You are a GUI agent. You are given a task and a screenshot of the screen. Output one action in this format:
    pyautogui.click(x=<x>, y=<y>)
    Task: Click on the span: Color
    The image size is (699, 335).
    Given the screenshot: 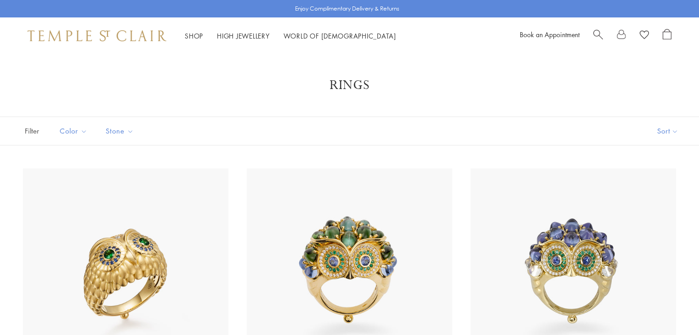 What is the action you would take?
    pyautogui.click(x=74, y=131)
    